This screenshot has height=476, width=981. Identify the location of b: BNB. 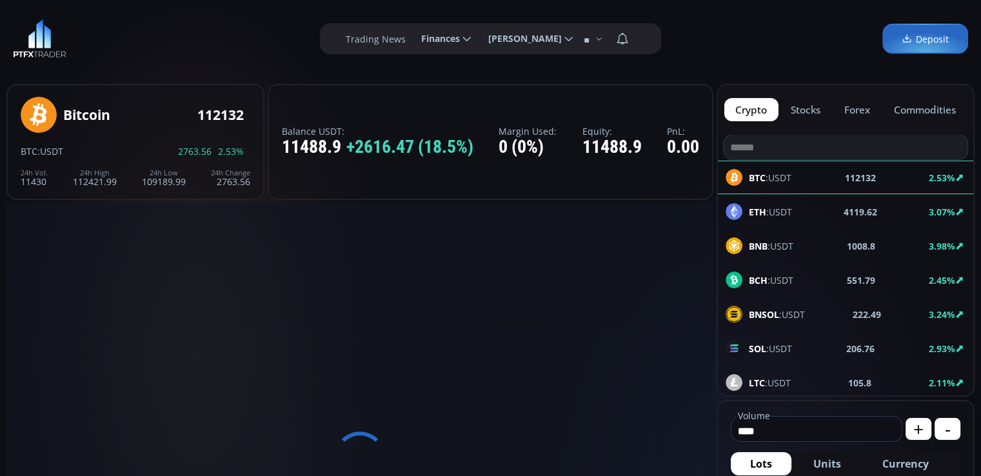
(758, 246).